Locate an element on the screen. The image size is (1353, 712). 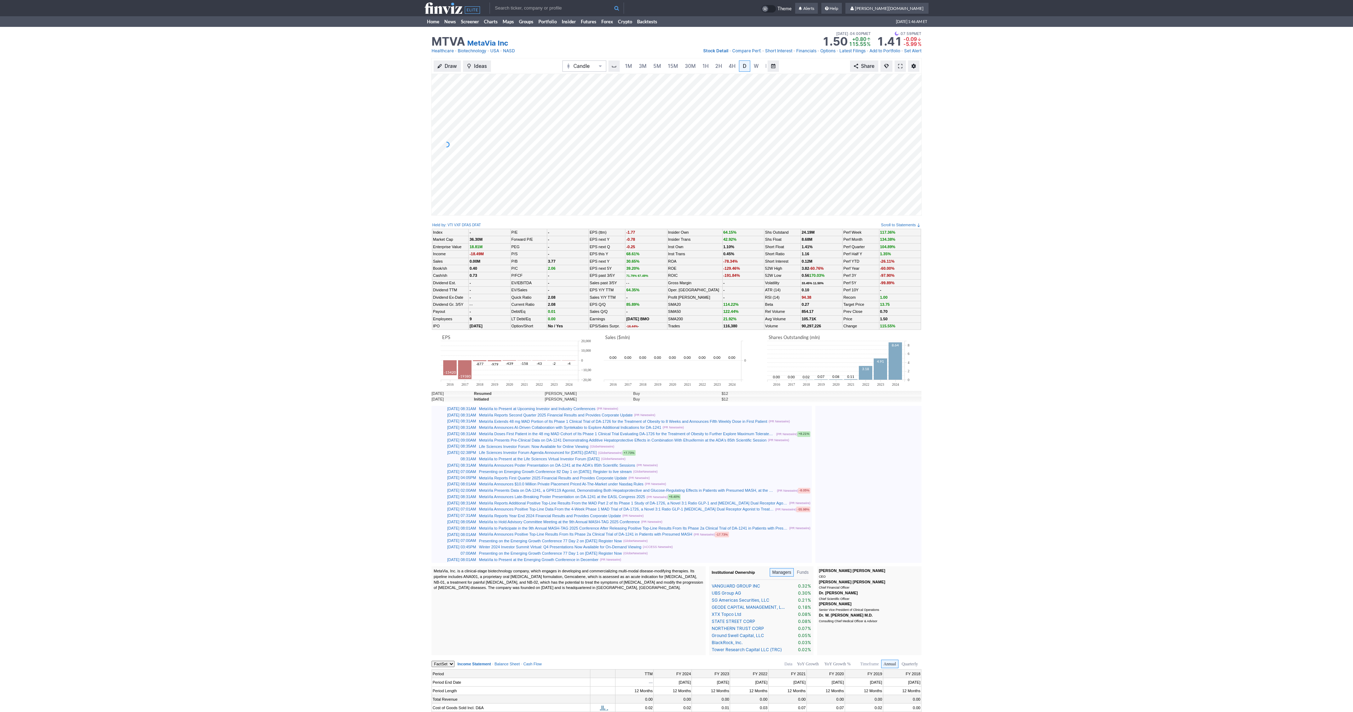
button: Draw is located at coordinates (447, 66).